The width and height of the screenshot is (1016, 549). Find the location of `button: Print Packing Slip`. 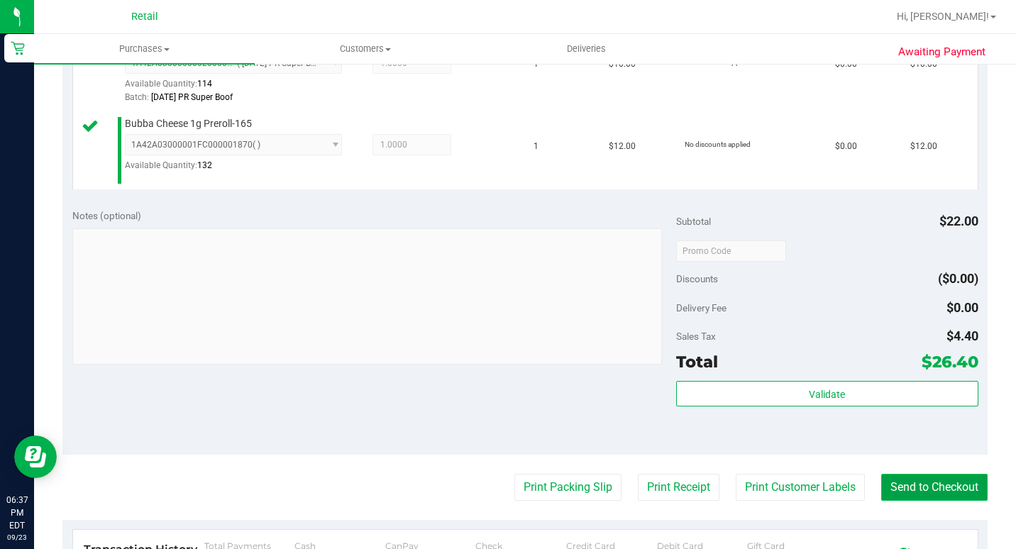

button: Print Packing Slip is located at coordinates (568, 487).